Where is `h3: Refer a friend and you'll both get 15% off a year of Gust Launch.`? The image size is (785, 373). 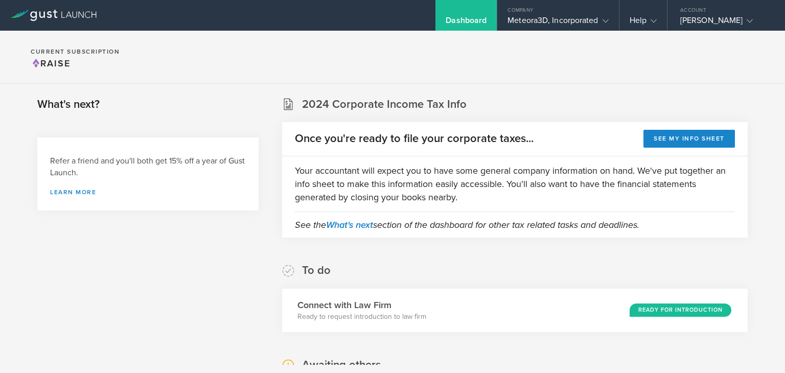 h3: Refer a friend and you'll both get 15% off a year of Gust Launch. is located at coordinates (148, 167).